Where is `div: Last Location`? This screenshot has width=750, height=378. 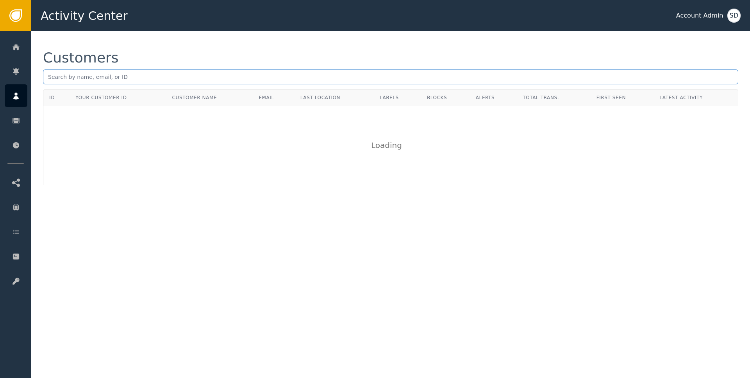
div: Last Location is located at coordinates (334, 98).